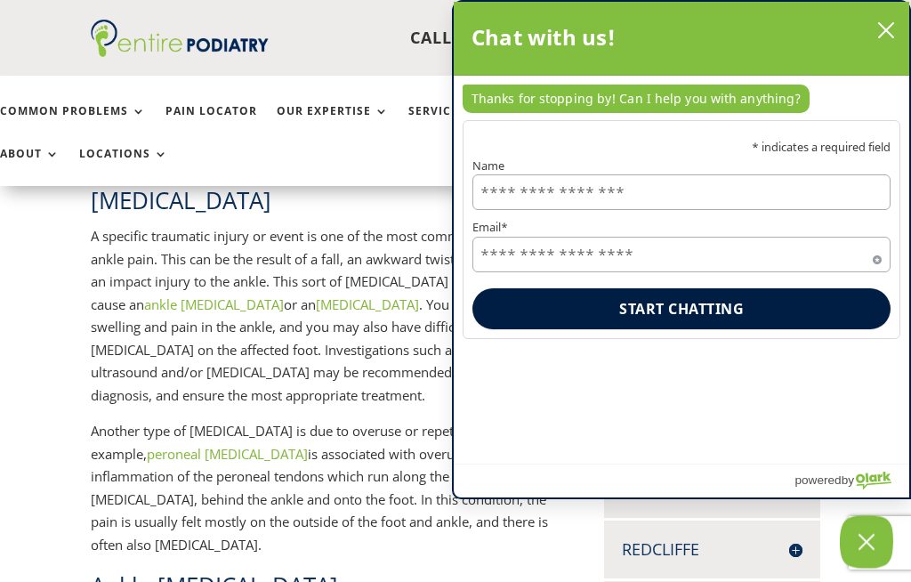 This screenshot has width=911, height=582. I want to click on button: Close Chatbox, so click(867, 542).